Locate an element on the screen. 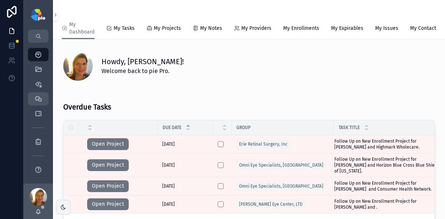 The image size is (445, 219). span: Due Date is located at coordinates (172, 127).